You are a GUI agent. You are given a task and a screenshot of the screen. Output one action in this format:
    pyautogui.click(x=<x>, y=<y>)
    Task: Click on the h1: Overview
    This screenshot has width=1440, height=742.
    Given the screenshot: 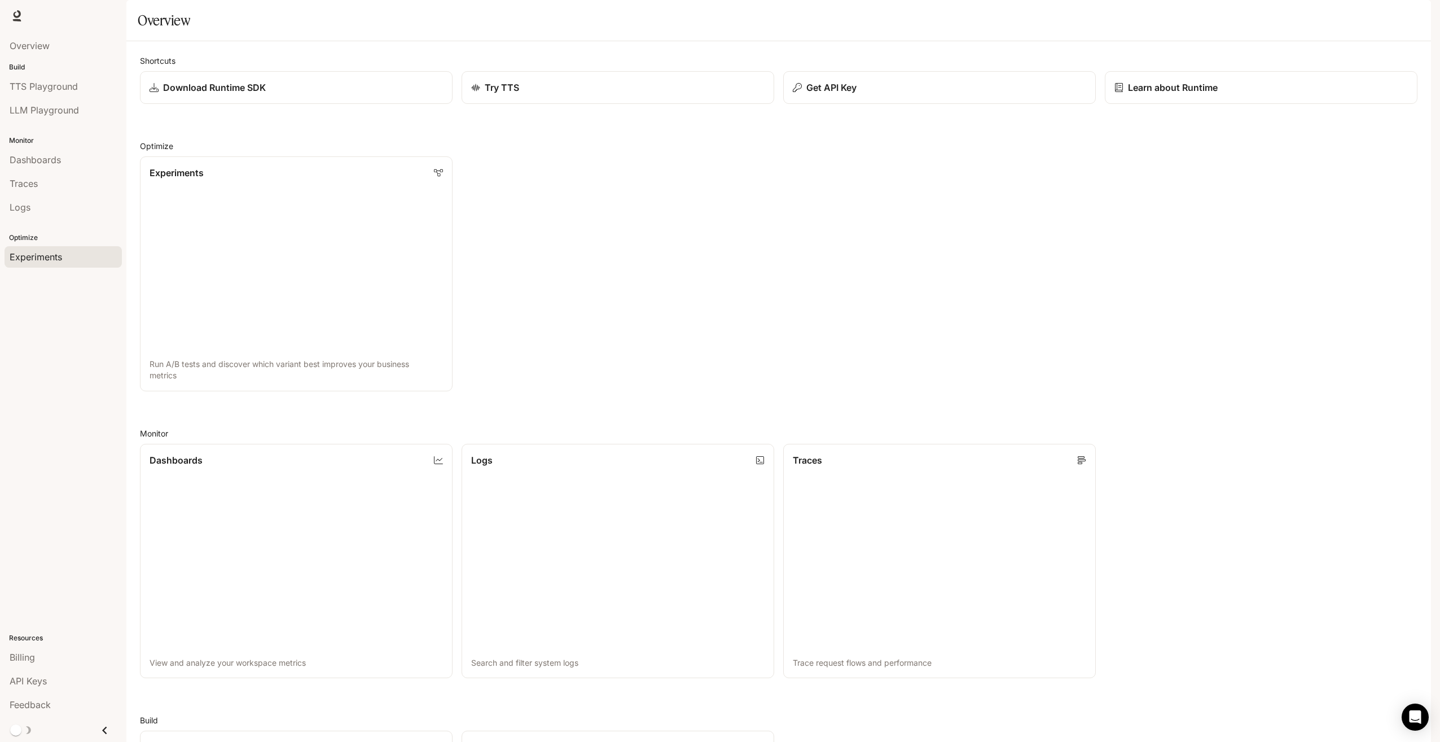 What is the action you would take?
    pyautogui.click(x=164, y=20)
    